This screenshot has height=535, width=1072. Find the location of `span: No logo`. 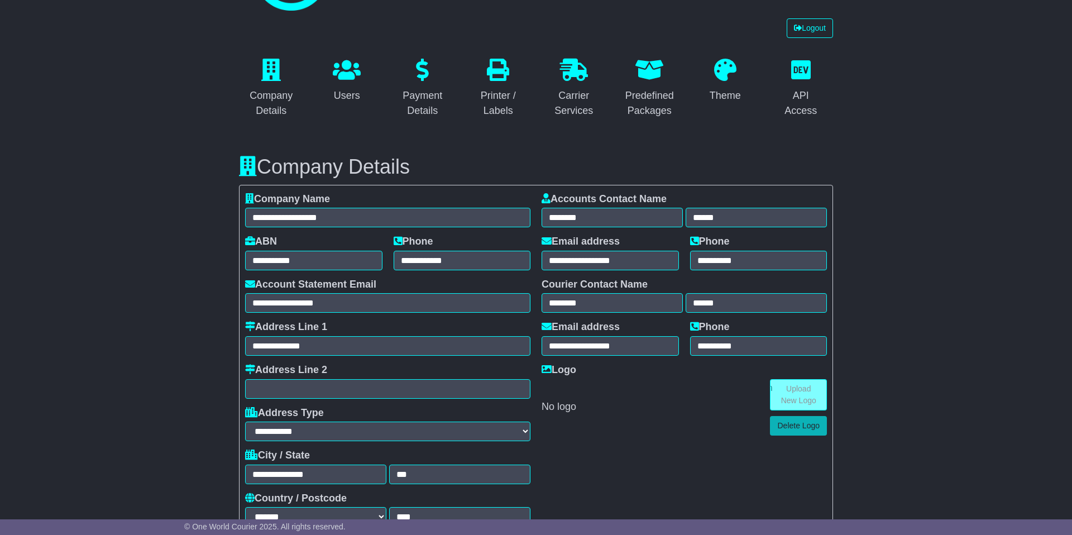

span: No logo is located at coordinates (559, 407).